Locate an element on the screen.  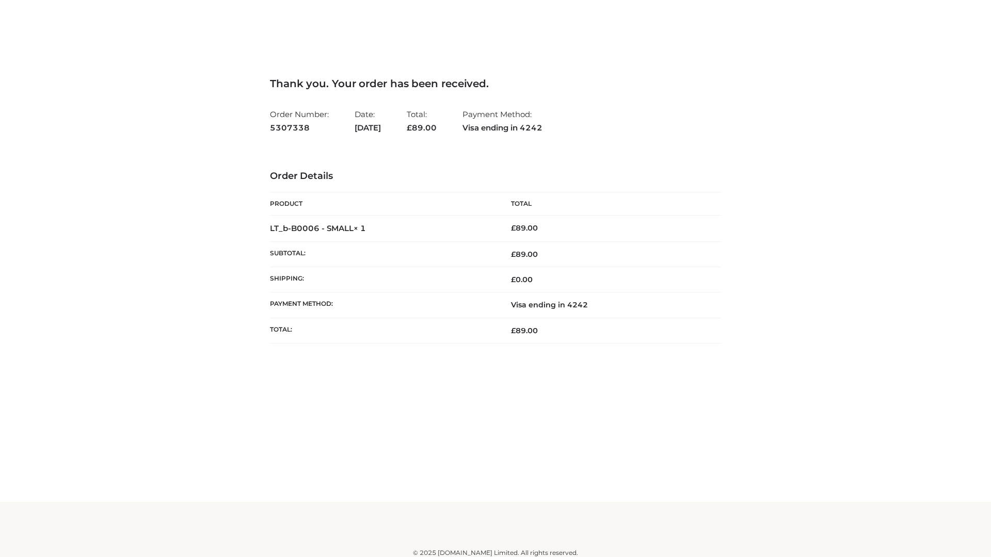
strong: LT_b-B0006 - SMALL is located at coordinates (318, 228).